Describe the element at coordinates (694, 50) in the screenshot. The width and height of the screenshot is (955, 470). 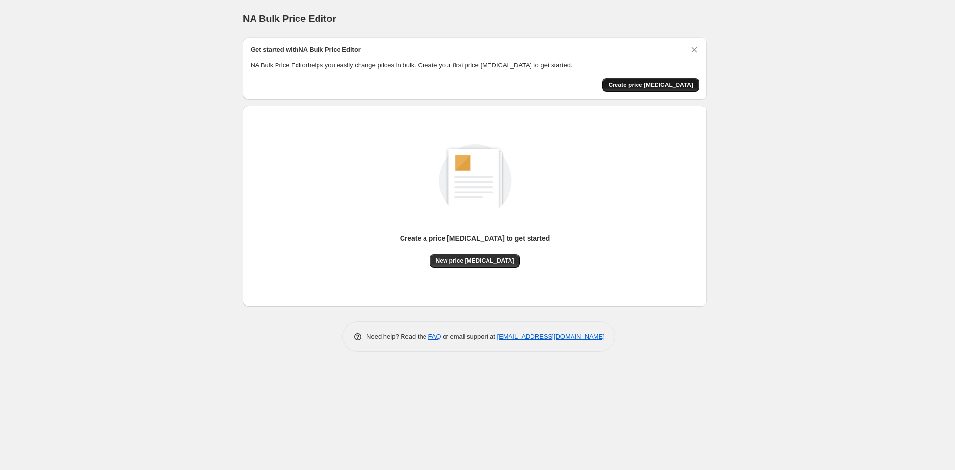
I see `button: Dismiss card` at that location.